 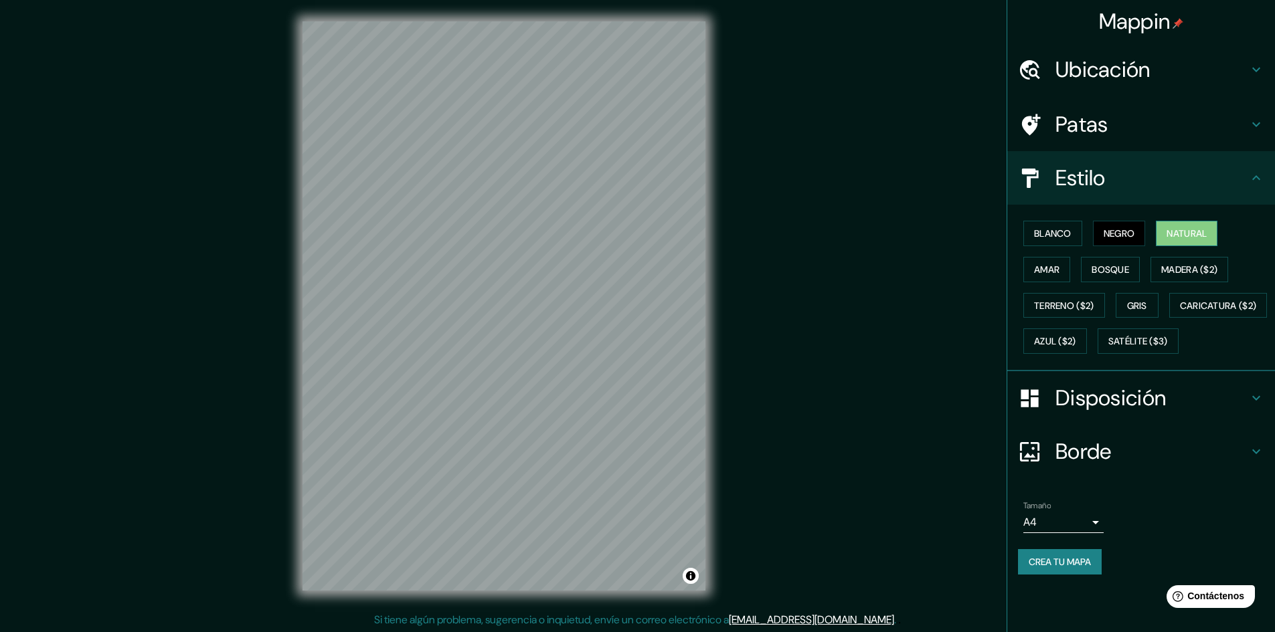 I want to click on font: Disposición, so click(x=1110, y=398).